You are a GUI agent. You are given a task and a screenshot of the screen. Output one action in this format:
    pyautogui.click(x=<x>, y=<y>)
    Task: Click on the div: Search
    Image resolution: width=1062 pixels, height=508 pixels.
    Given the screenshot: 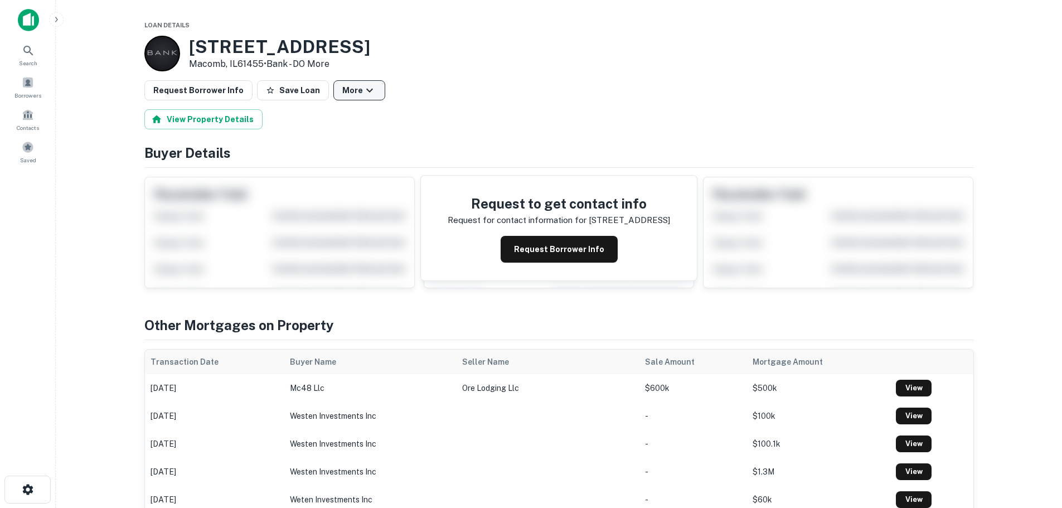 What is the action you would take?
    pyautogui.click(x=28, y=55)
    